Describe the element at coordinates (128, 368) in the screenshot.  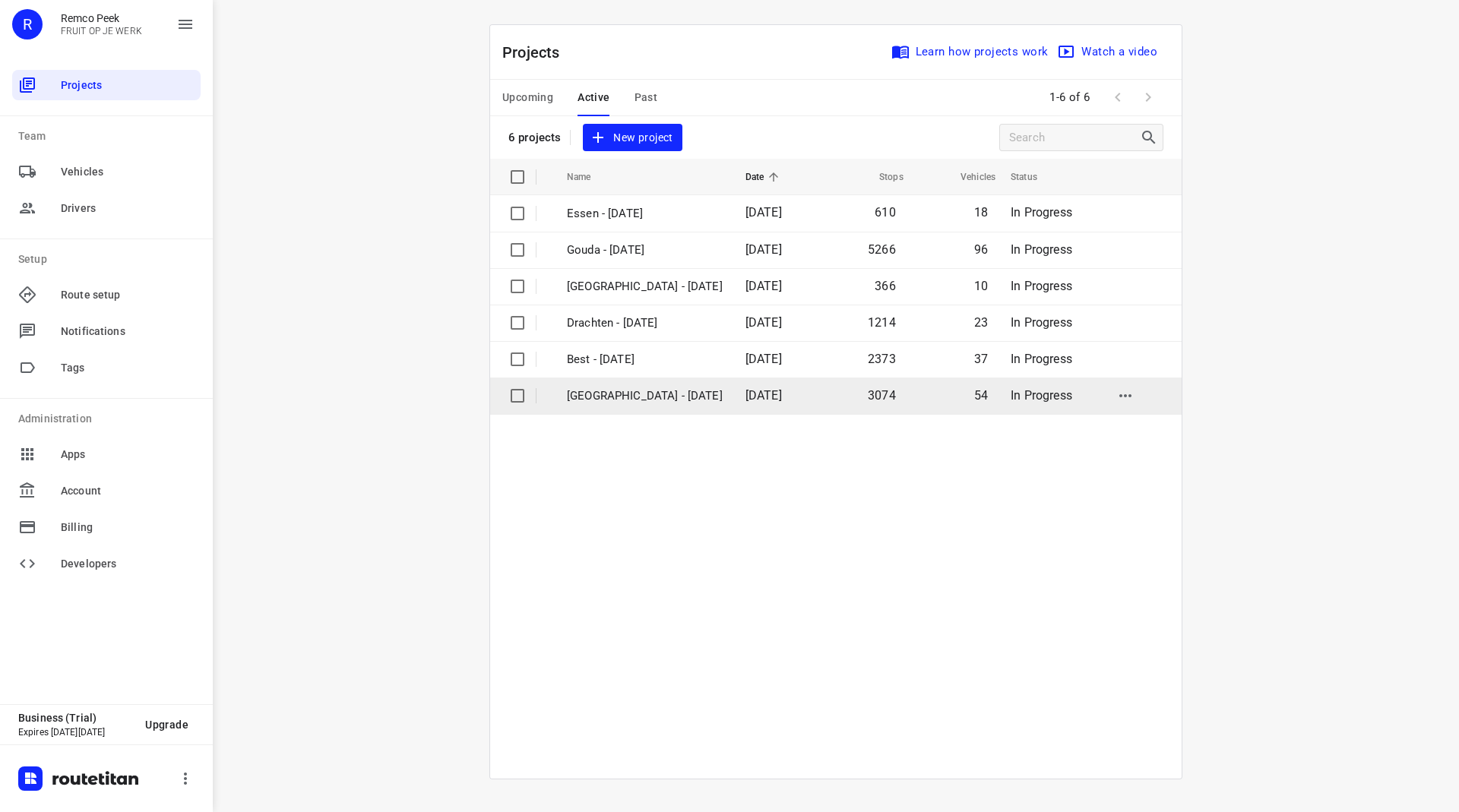
I see `span: Tags` at that location.